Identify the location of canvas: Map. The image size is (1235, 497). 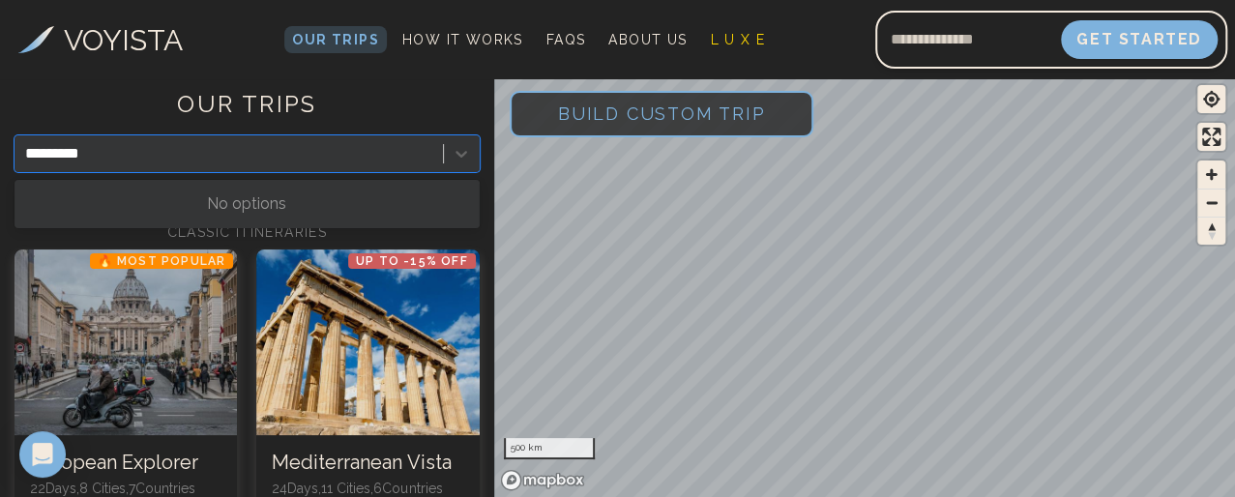
(865, 286).